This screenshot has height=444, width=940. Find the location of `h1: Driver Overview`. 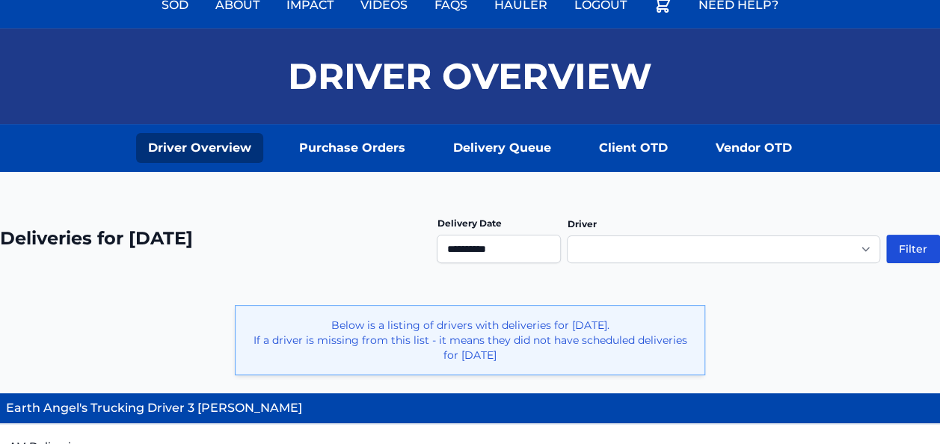

h1: Driver Overview is located at coordinates (470, 76).